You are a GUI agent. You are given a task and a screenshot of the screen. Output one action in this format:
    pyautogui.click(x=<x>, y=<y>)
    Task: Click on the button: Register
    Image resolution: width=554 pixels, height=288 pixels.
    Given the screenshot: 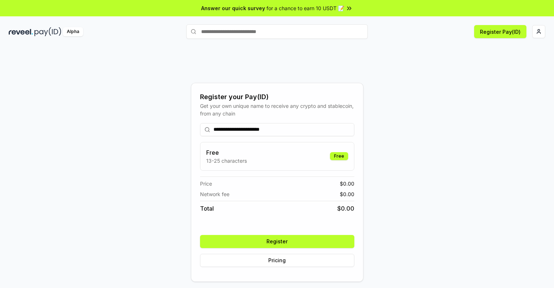 What is the action you would take?
    pyautogui.click(x=277, y=242)
    